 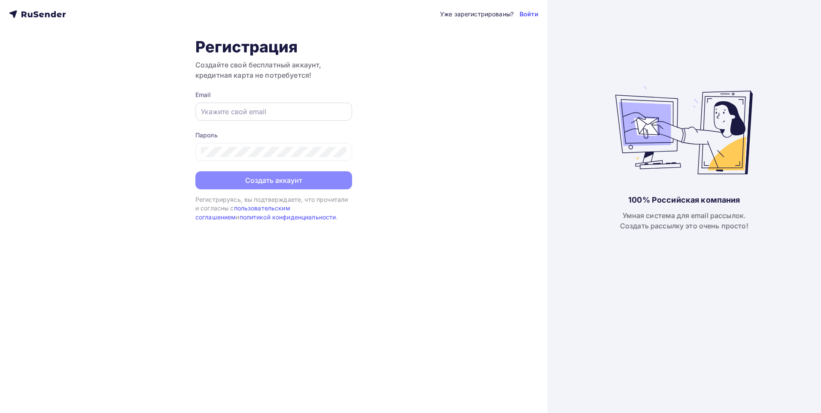 What do you see at coordinates (243, 212) in the screenshot?
I see `a: пользовательским соглашением` at bounding box center [243, 212].